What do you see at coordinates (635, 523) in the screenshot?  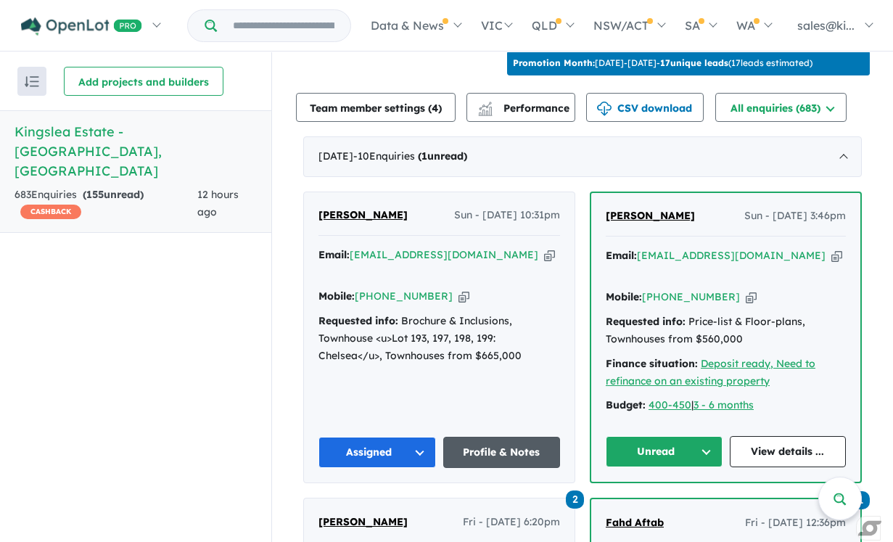 I see `a: Fahd Aftab` at bounding box center [635, 523].